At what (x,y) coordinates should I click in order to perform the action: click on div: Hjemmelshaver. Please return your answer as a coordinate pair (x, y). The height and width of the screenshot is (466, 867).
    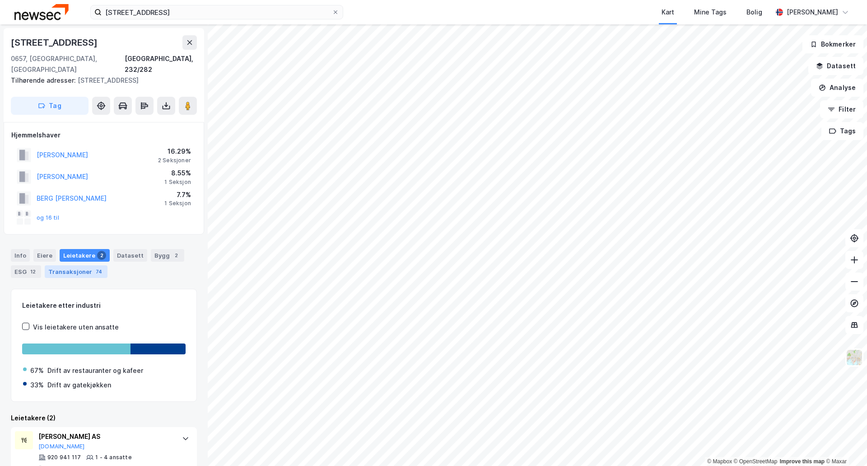
    Looking at the image, I should click on (104, 135).